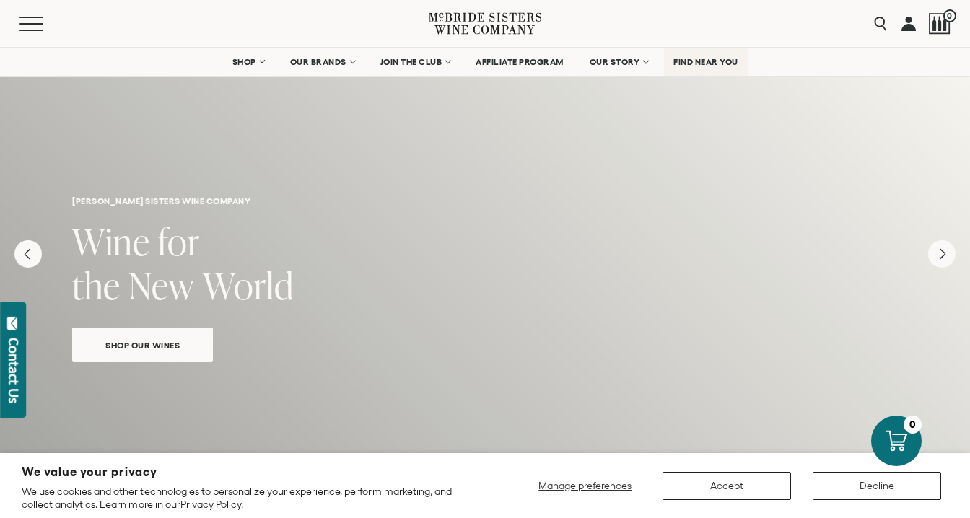  I want to click on span: New, so click(162, 285).